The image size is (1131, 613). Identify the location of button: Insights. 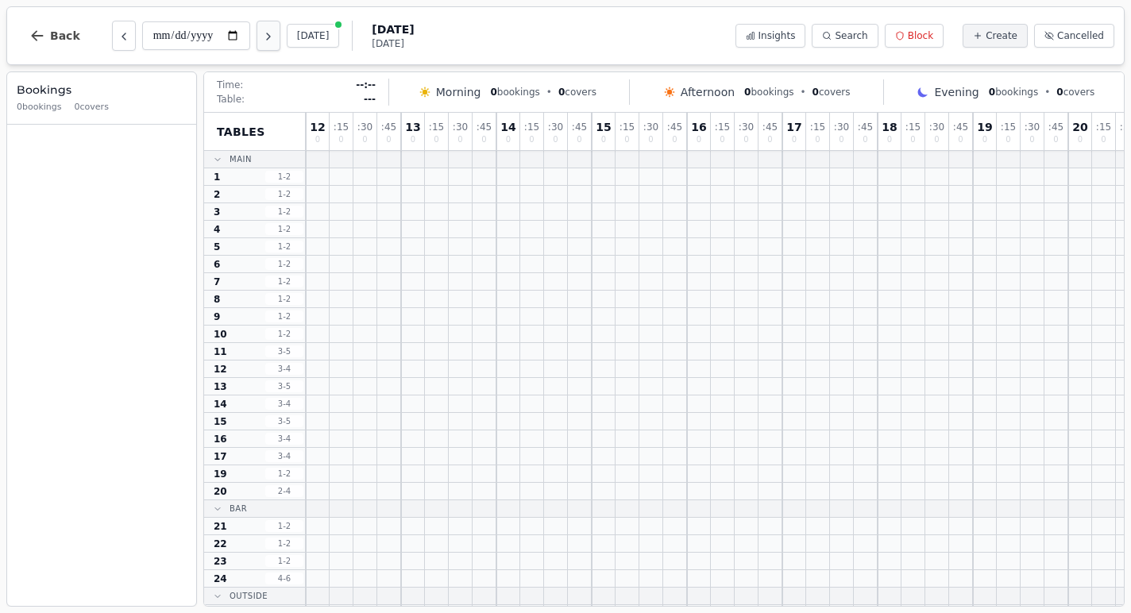
(771, 36).